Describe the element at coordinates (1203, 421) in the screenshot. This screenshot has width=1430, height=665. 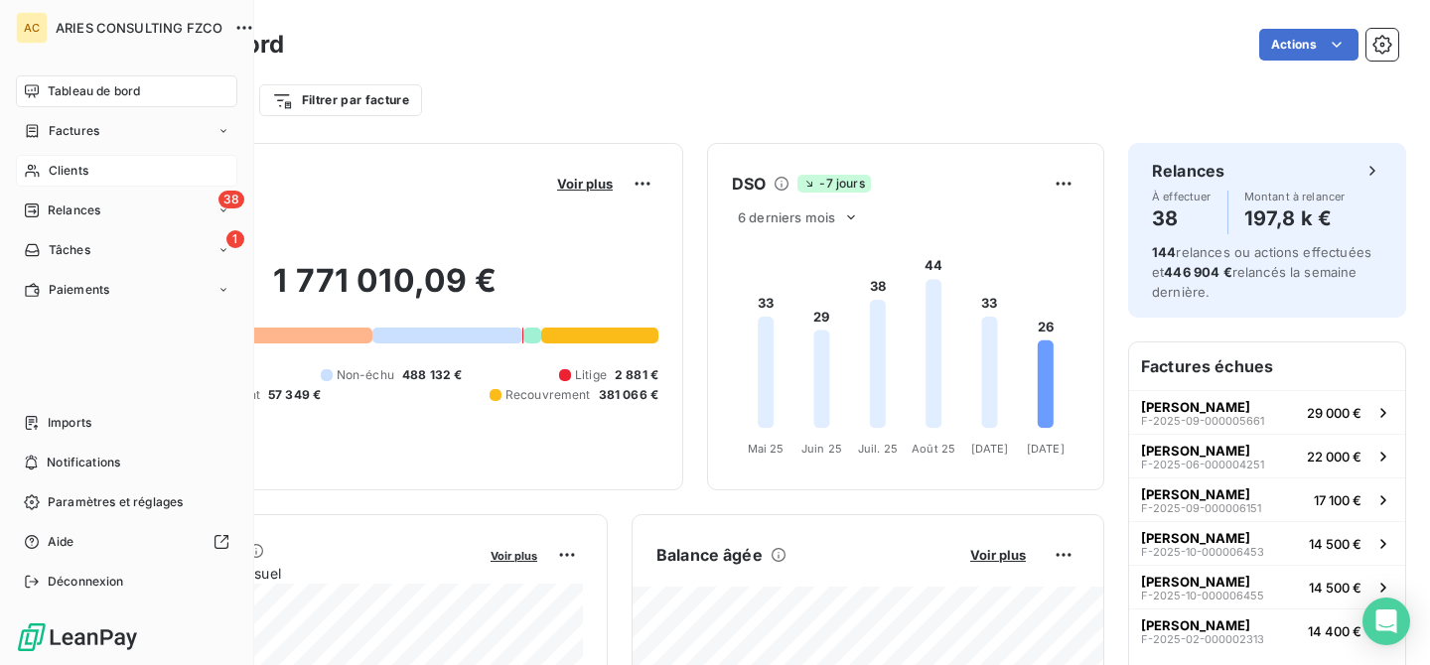
I see `span: F-2025-09-000005661` at that location.